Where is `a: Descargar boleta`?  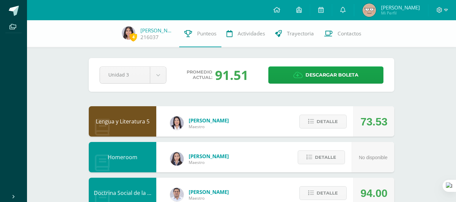 a: Descargar boleta is located at coordinates (325, 75).